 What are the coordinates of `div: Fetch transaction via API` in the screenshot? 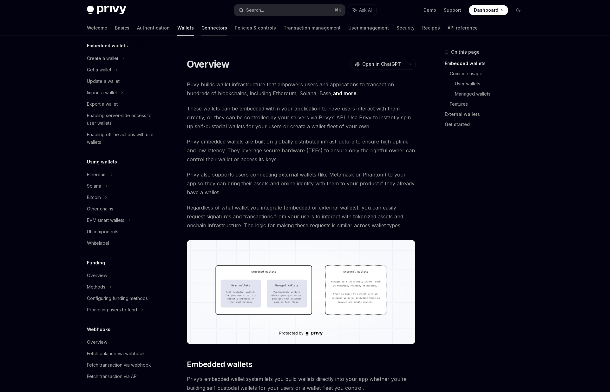 It's located at (112, 376).